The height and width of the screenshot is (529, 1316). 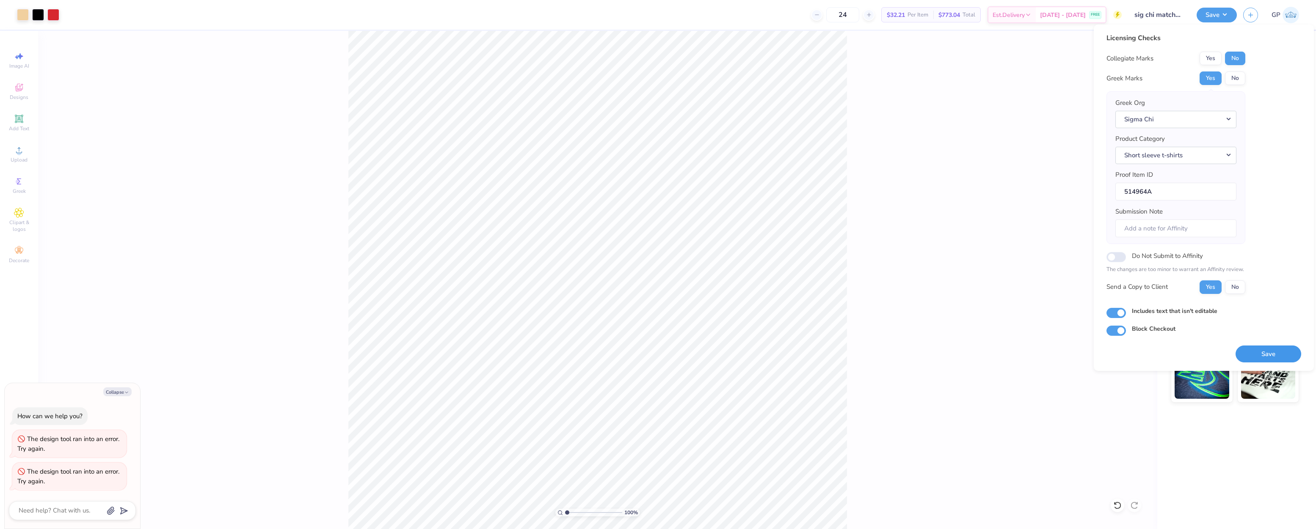 What do you see at coordinates (1176, 38) in the screenshot?
I see `div: Licensing Checks` at bounding box center [1176, 38].